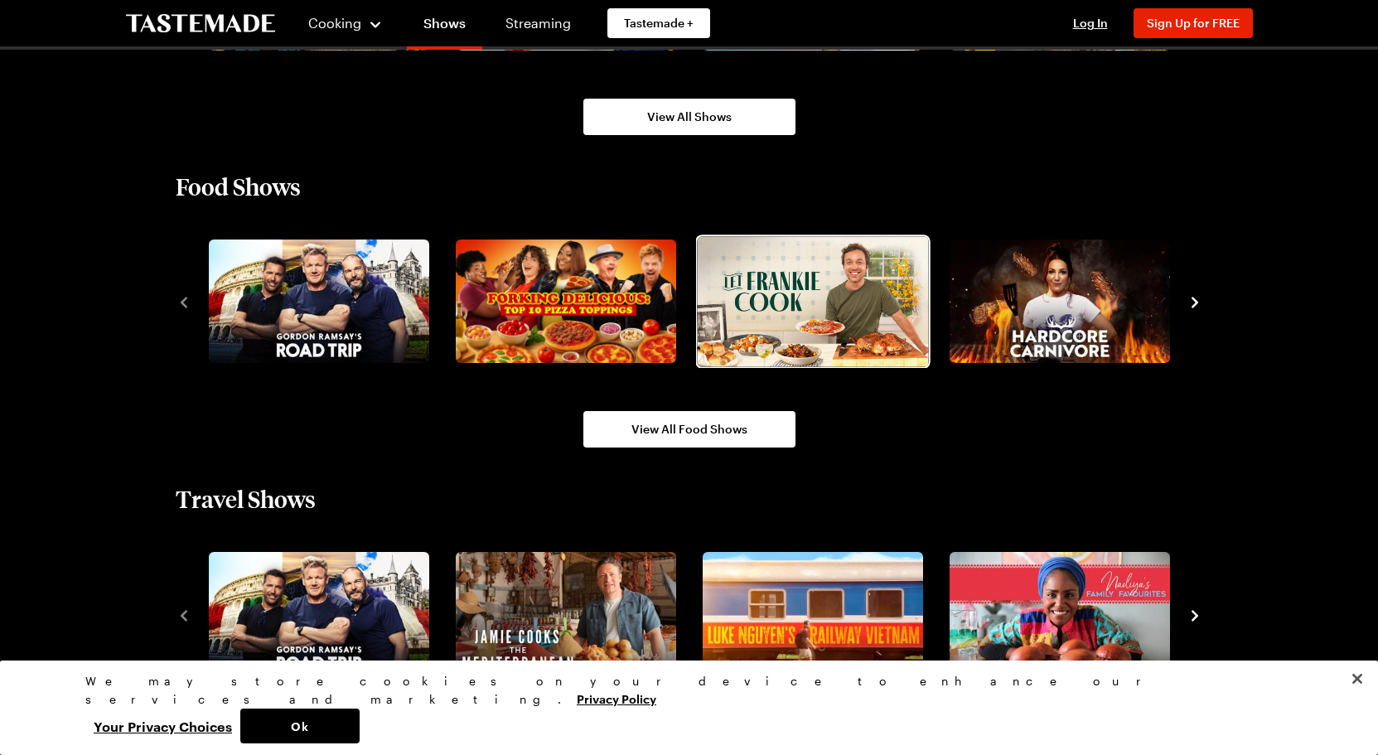 Image resolution: width=1378 pixels, height=755 pixels. Describe the element at coordinates (1193, 23) in the screenshot. I see `button: Sign Up for FREE` at that location.